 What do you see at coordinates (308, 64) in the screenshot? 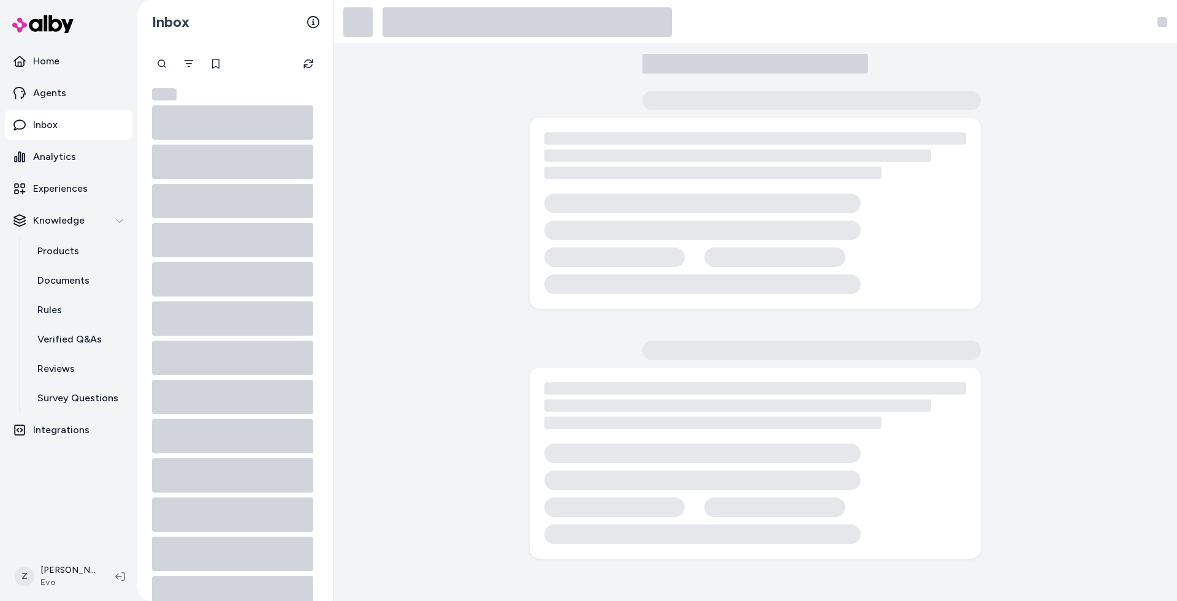
I see `button: Refresh` at bounding box center [308, 64].